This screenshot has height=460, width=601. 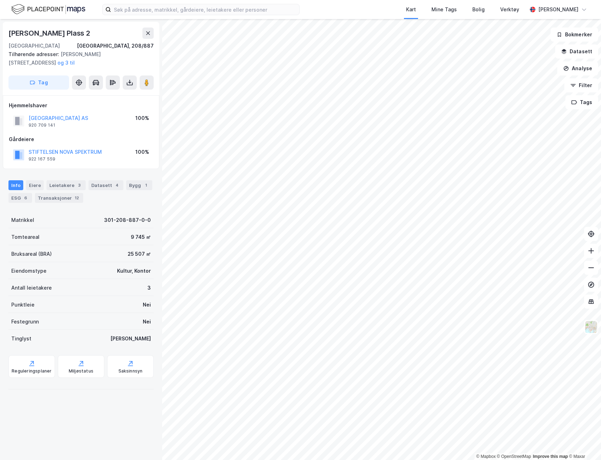 What do you see at coordinates (478, 10) in the screenshot?
I see `div: Bolig` at bounding box center [478, 10].